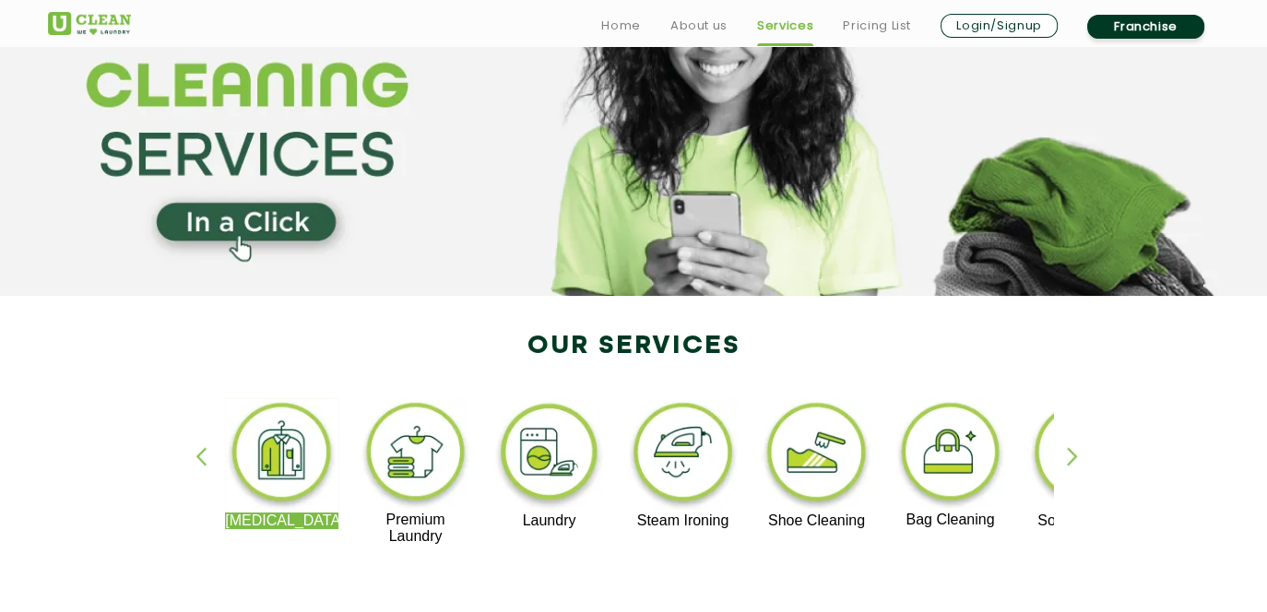 The height and width of the screenshot is (612, 1267). I want to click on a: Services, so click(785, 26).